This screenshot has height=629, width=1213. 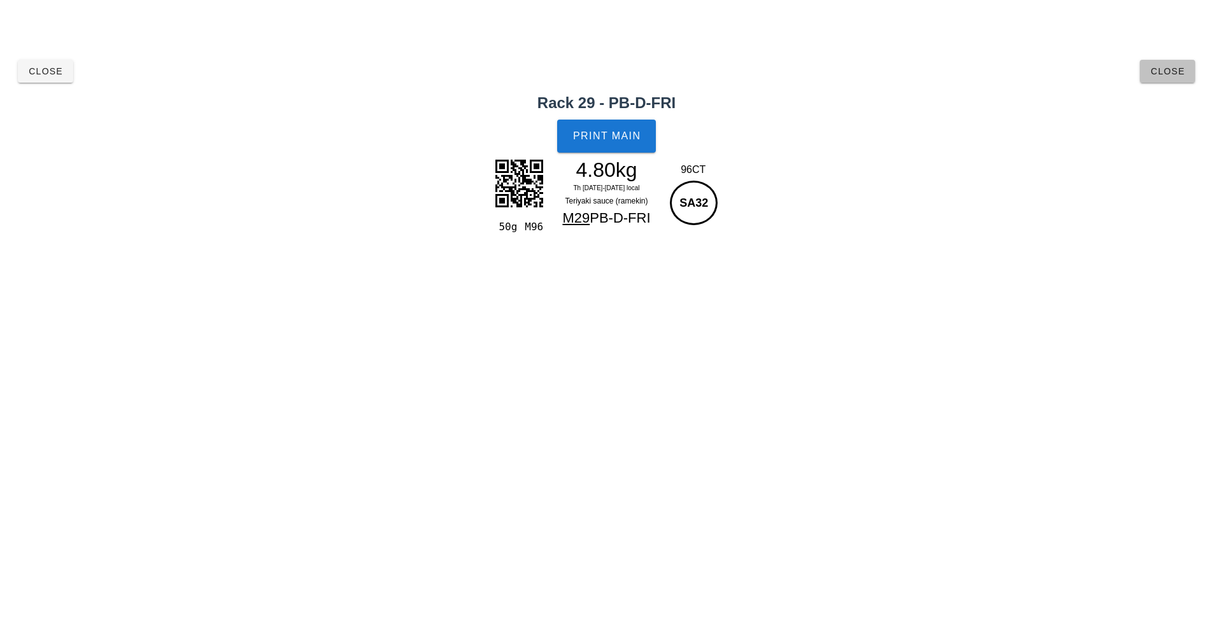 What do you see at coordinates (506, 227) in the screenshot?
I see `div: 50g` at bounding box center [506, 227].